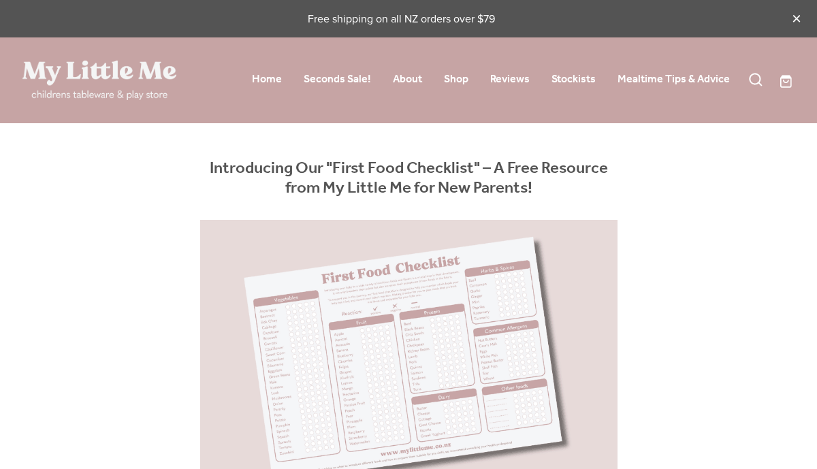  Describe the element at coordinates (99, 80) in the screenshot. I see `a: My Little Me Ltd homepage` at that location.